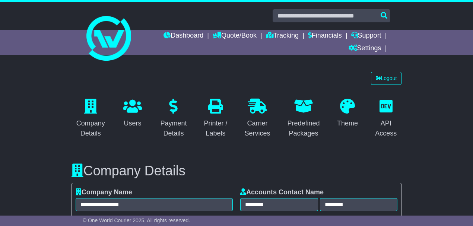 The height and width of the screenshot is (226, 473). I want to click on a: Support, so click(366, 36).